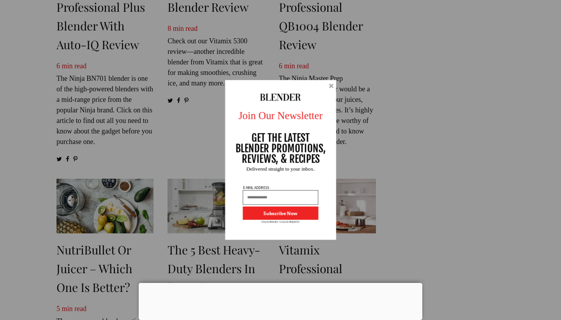  Describe the element at coordinates (281, 115) in the screenshot. I see `div: Join Our Newsletter` at that location.